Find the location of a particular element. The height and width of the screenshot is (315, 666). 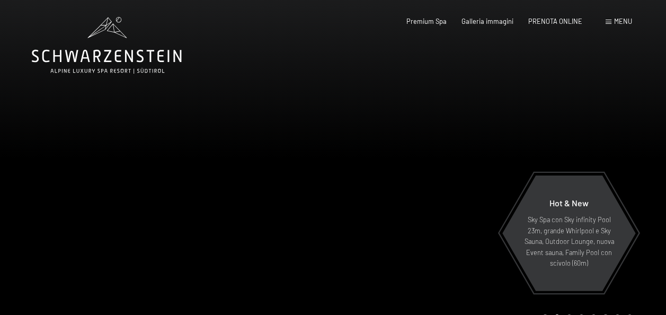

span: PRENOTA ONLINE is located at coordinates (555, 21).